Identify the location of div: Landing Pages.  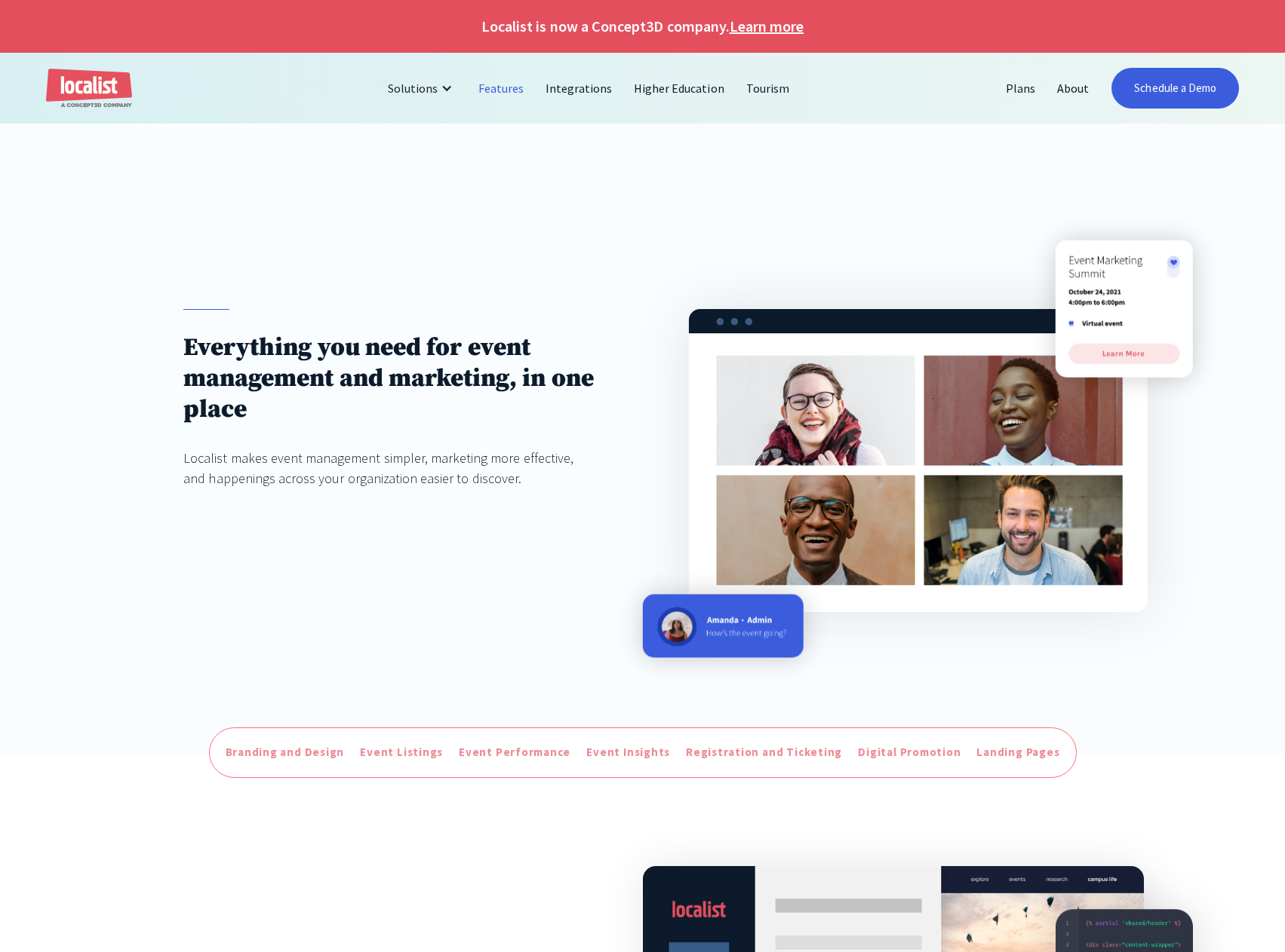
(1018, 753).